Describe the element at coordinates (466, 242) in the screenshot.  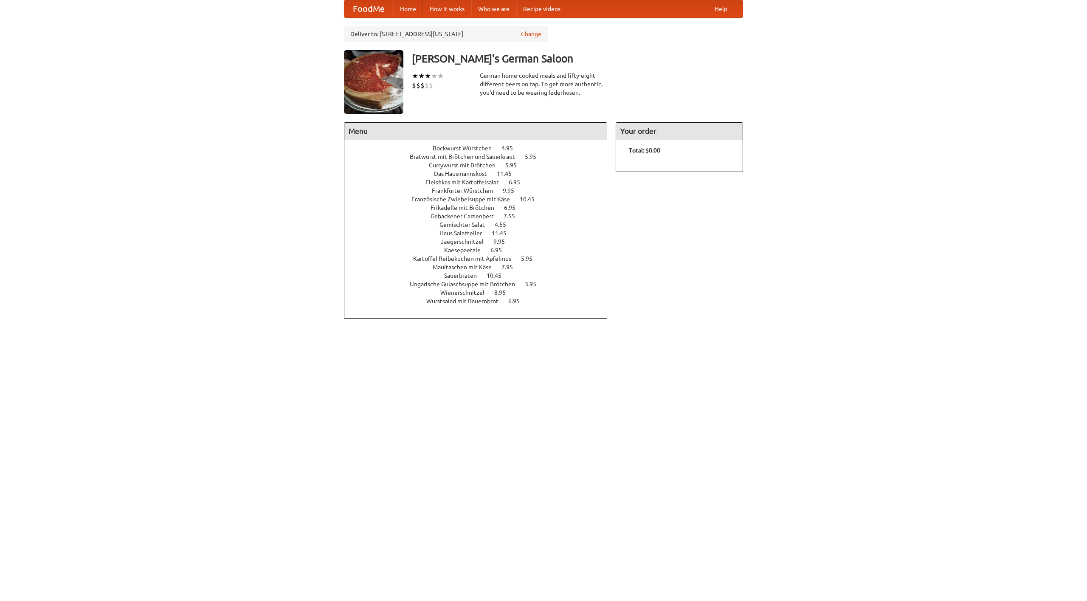
I see `span: Jaegerschnitzel` at that location.